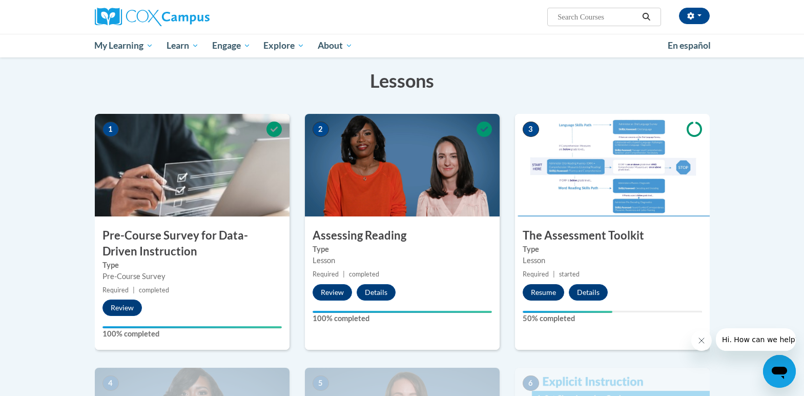 The height and width of the screenshot is (396, 804). Describe the element at coordinates (192, 243) in the screenshot. I see `h3: Pre-Course Survey for Data-Driven Instruction` at that location.